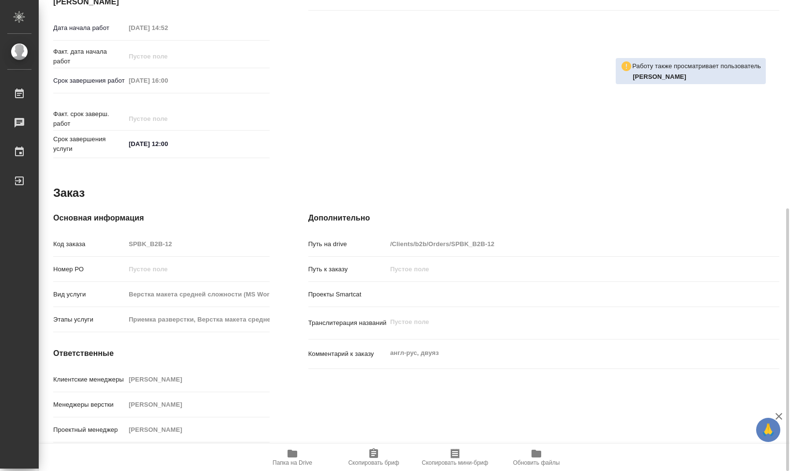 The height and width of the screenshot is (471, 790). I want to click on p: Факт. срок заверш. работ, so click(89, 119).